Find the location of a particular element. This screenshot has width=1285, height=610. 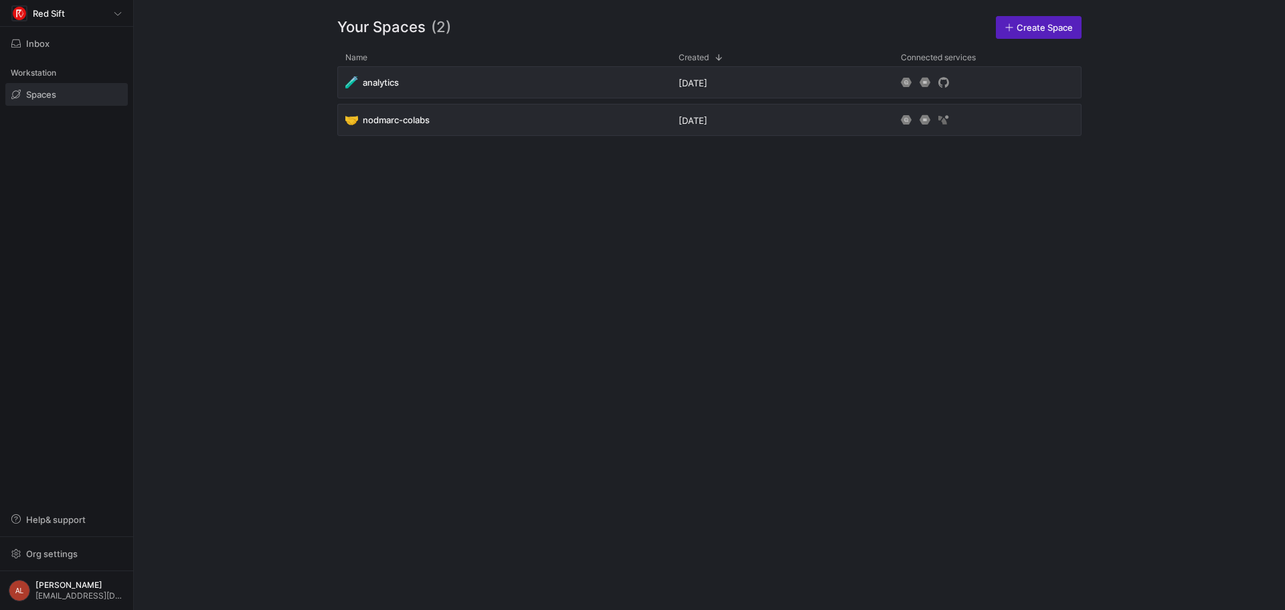

span: Create Space is located at coordinates (1045, 27).